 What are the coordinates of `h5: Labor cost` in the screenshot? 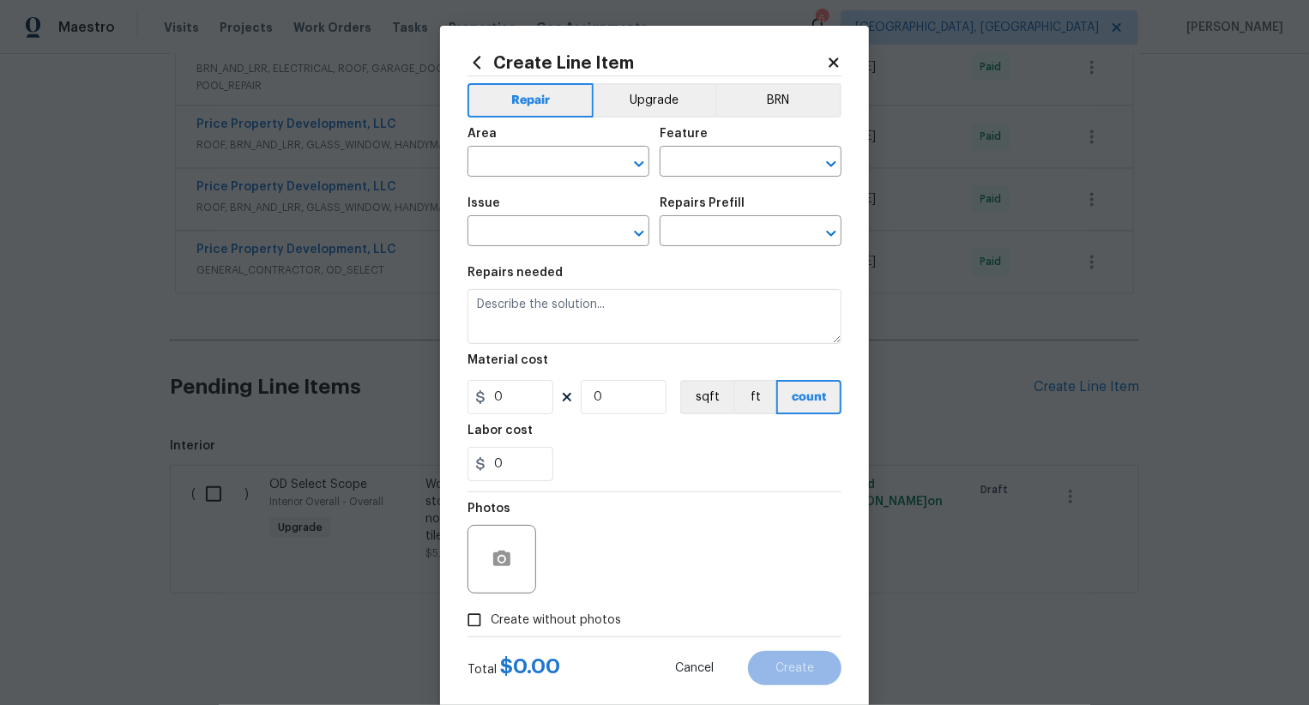 It's located at (500, 431).